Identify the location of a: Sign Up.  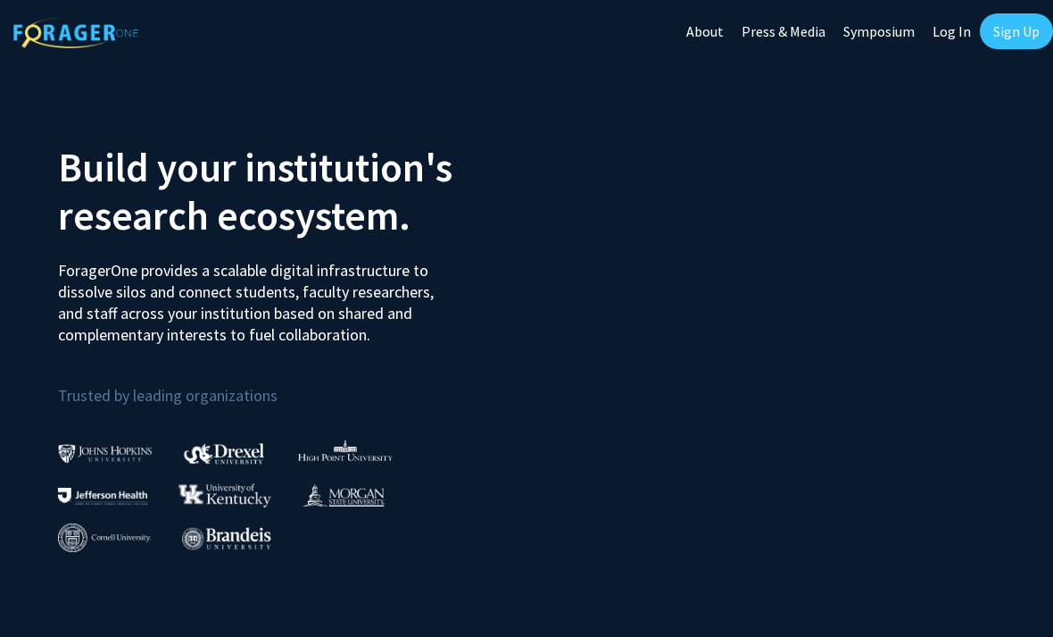
(1017, 31).